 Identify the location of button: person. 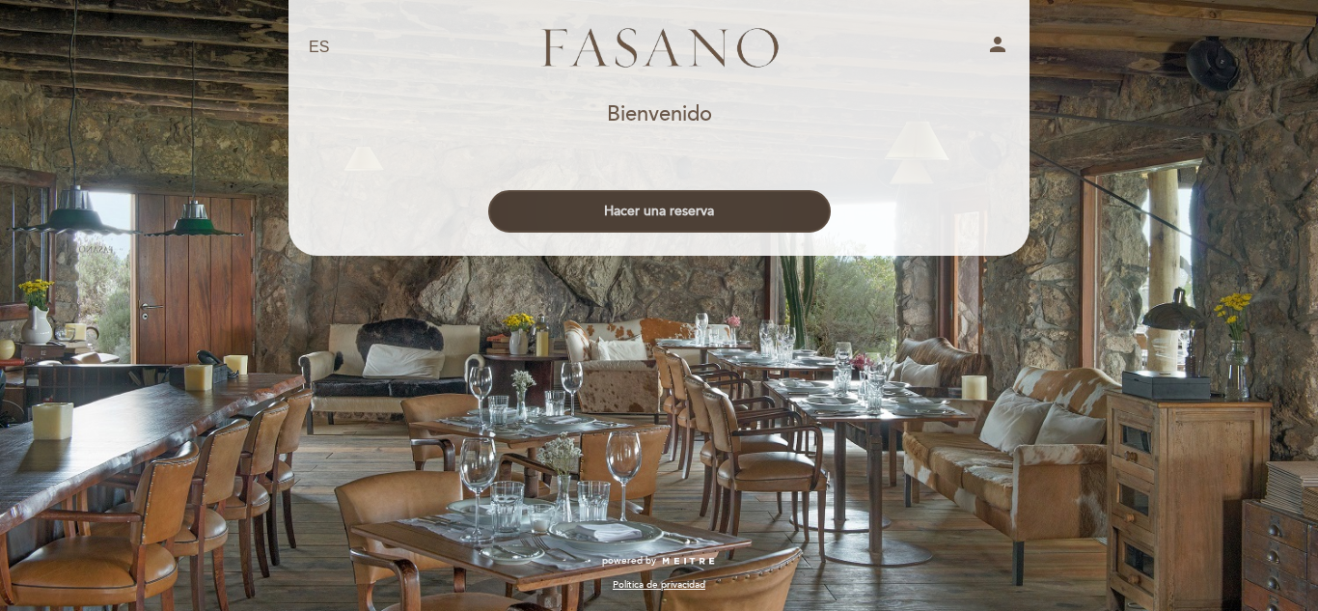
(998, 47).